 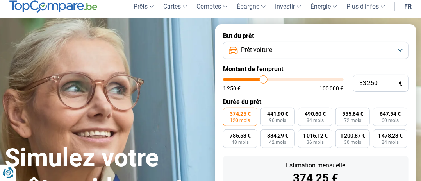 I want to click on span: 42 mois, so click(x=278, y=142).